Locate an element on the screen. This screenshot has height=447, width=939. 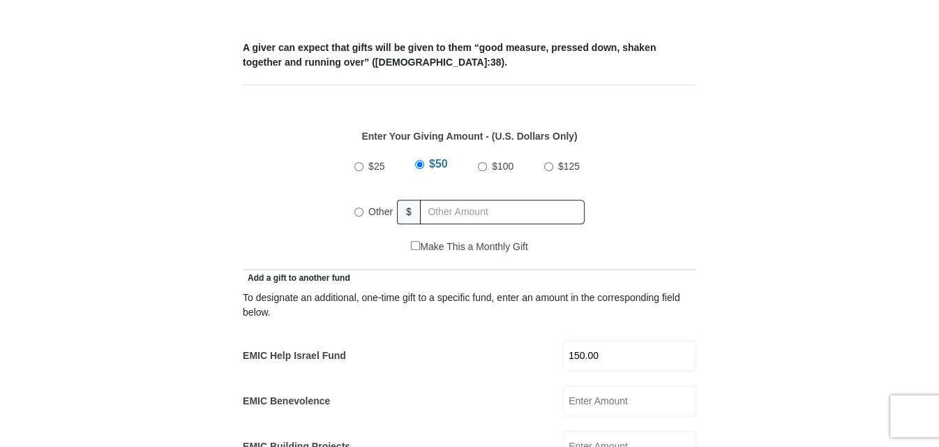
input: Other Amount is located at coordinates (503, 211).